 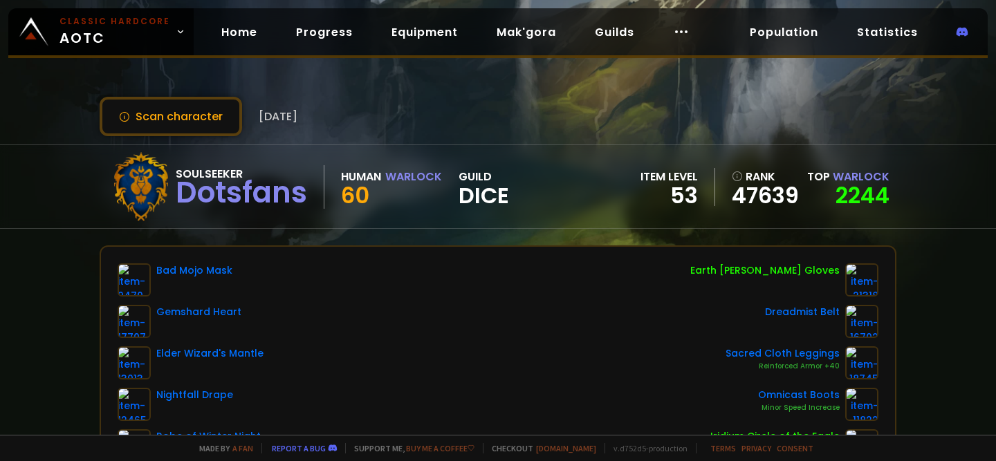 I want to click on a: Equipment, so click(x=425, y=32).